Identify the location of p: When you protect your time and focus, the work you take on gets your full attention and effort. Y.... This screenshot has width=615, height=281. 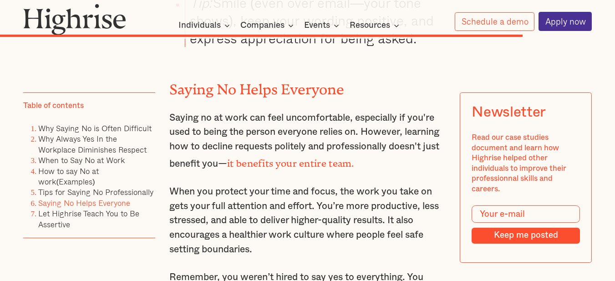
(307, 220).